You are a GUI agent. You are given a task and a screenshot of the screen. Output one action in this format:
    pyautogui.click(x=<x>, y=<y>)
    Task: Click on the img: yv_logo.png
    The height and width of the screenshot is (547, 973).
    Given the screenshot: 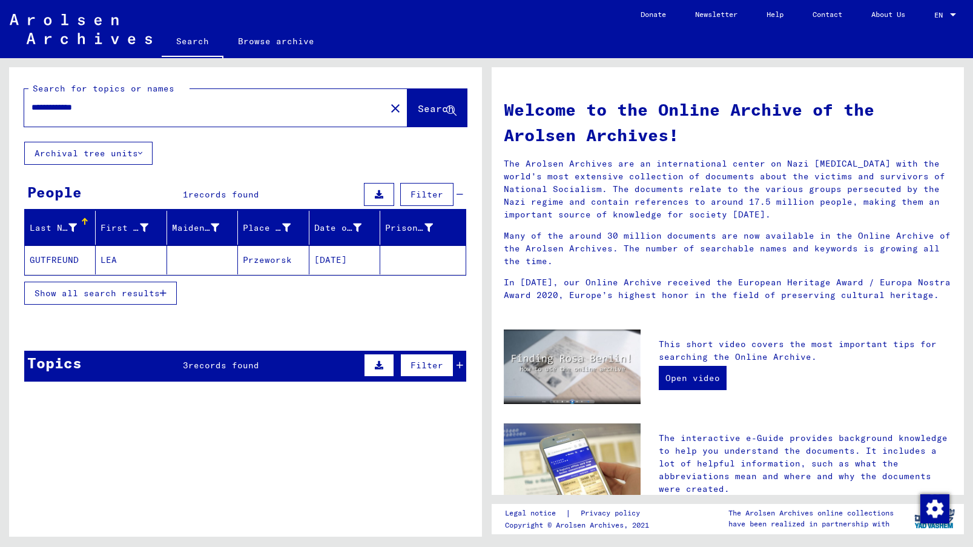 What is the action you would take?
    pyautogui.click(x=934, y=518)
    